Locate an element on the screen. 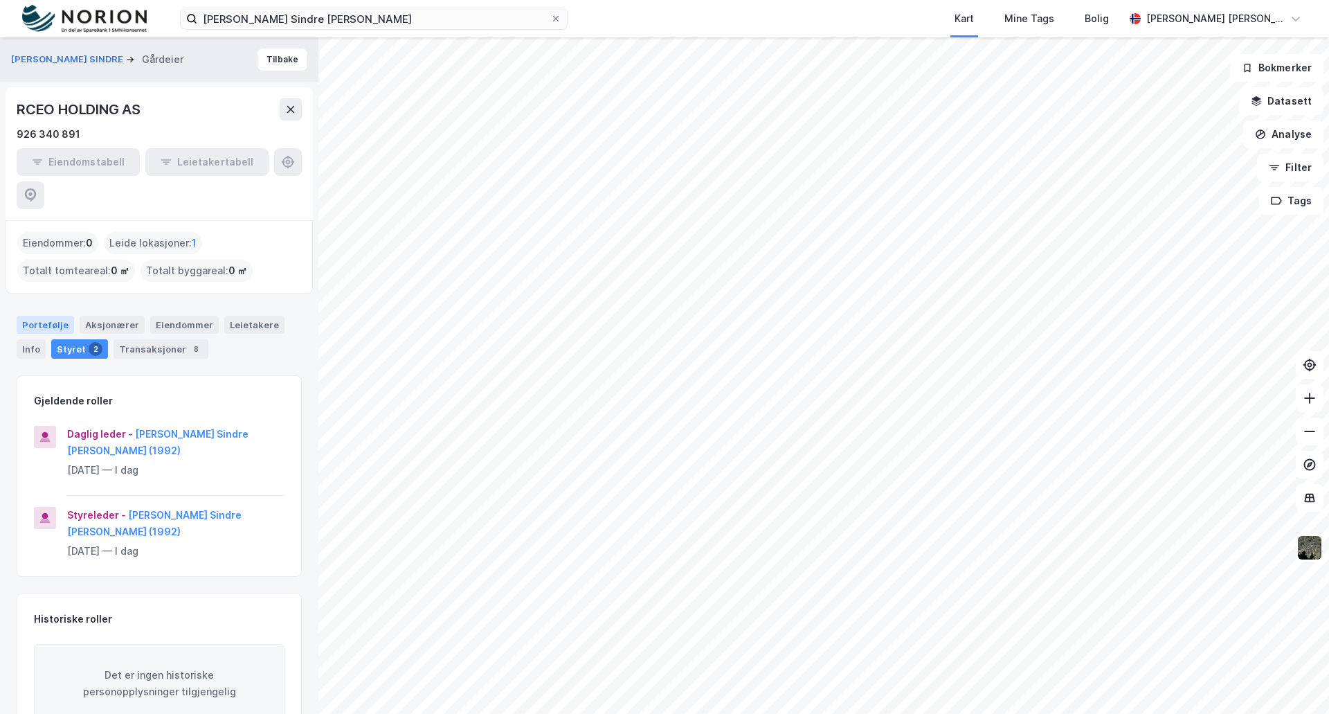 The width and height of the screenshot is (1329, 714). span: 0 is located at coordinates (89, 243).